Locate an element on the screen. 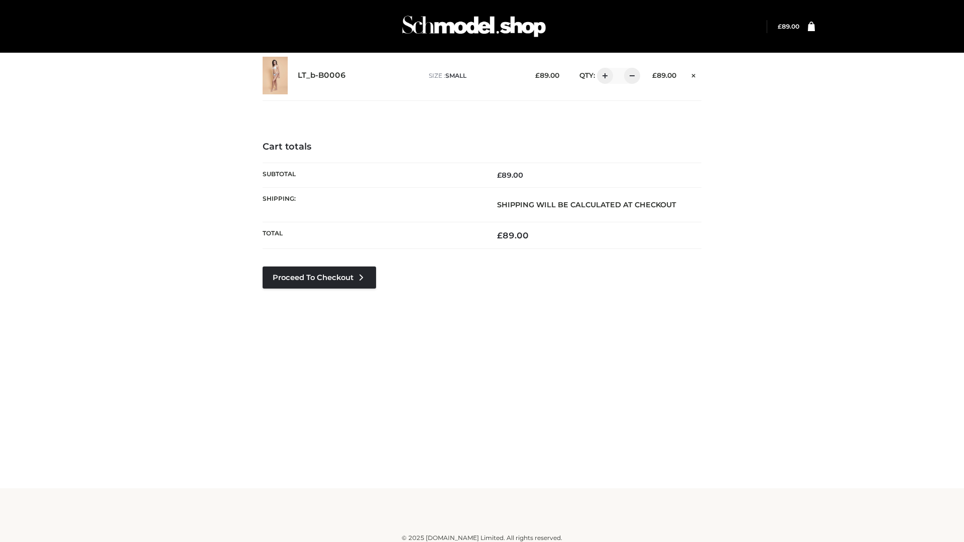 This screenshot has width=964, height=542. a: £89.00 is located at coordinates (789, 26).